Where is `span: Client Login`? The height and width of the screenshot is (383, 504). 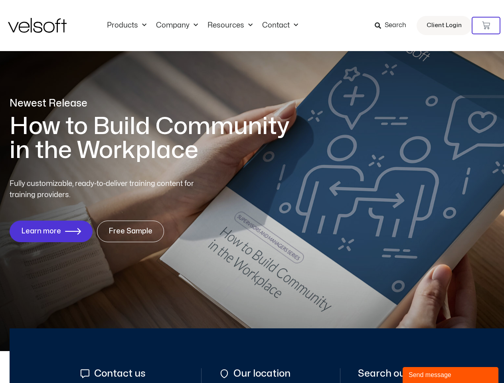
span: Client Login is located at coordinates (444, 26).